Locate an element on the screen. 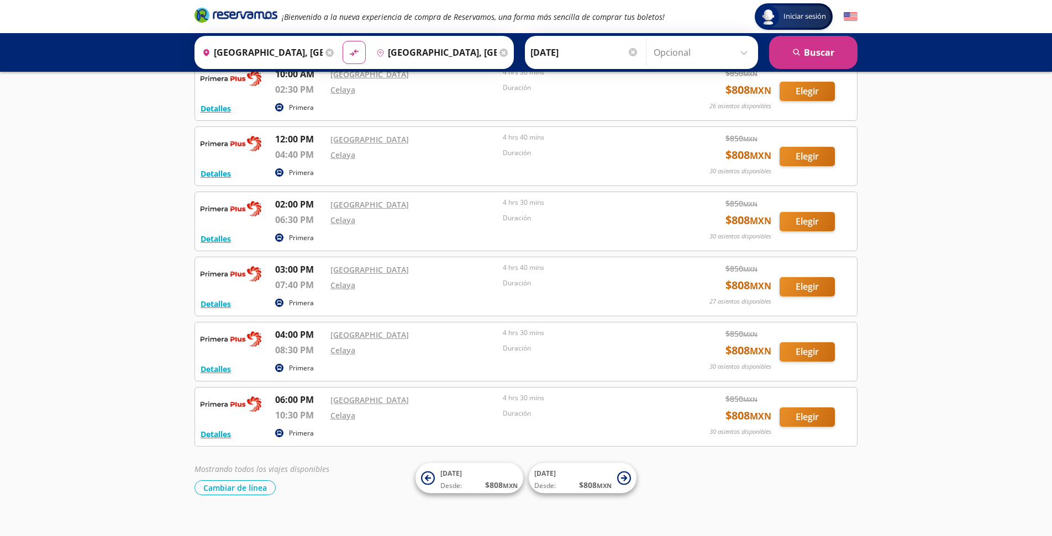 Image resolution: width=1052 pixels, height=536 pixels. p: 07:40 PM is located at coordinates (300, 285).